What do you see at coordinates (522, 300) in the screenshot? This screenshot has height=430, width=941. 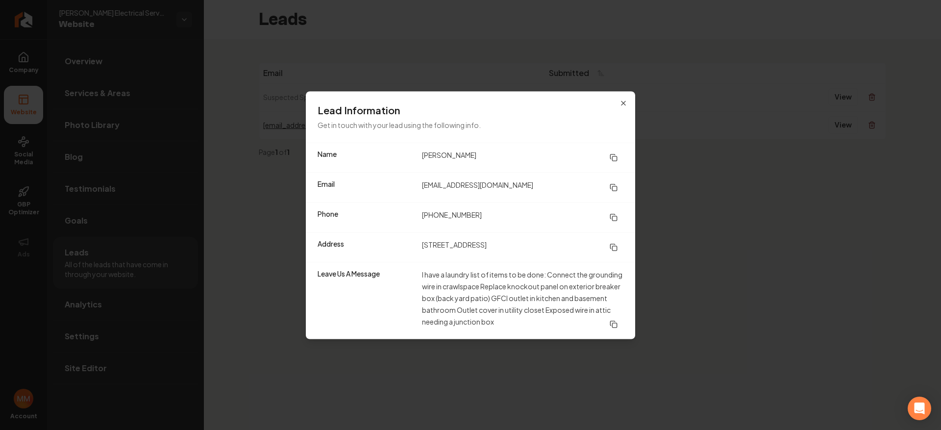 I see `dd: I have a laundry list of items to be done: Connect the grounding wire in crawlspace Replace knock...` at bounding box center [522, 300].